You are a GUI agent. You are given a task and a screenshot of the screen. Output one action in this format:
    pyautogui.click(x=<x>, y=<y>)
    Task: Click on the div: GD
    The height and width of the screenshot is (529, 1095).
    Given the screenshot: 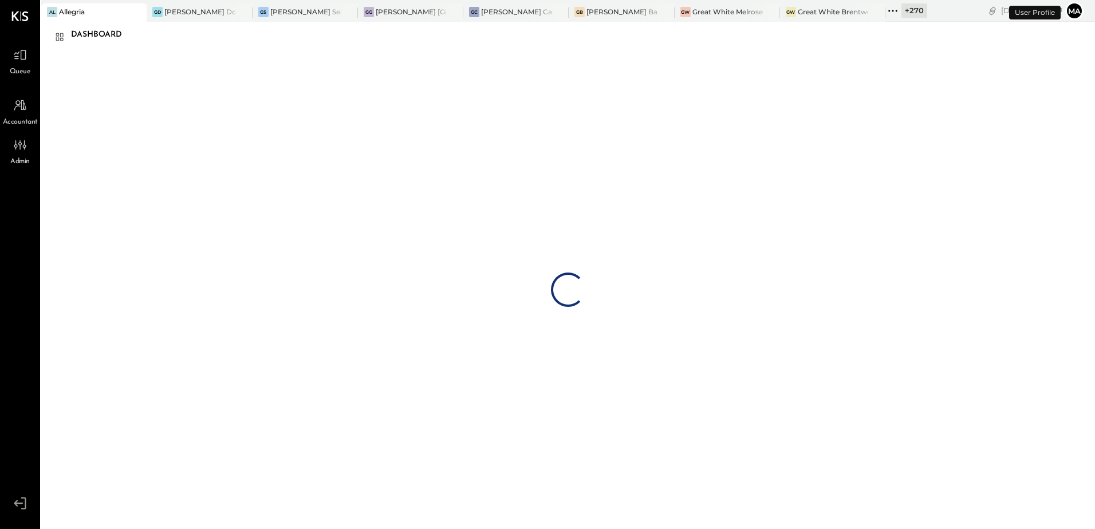 What is the action you would take?
    pyautogui.click(x=158, y=12)
    